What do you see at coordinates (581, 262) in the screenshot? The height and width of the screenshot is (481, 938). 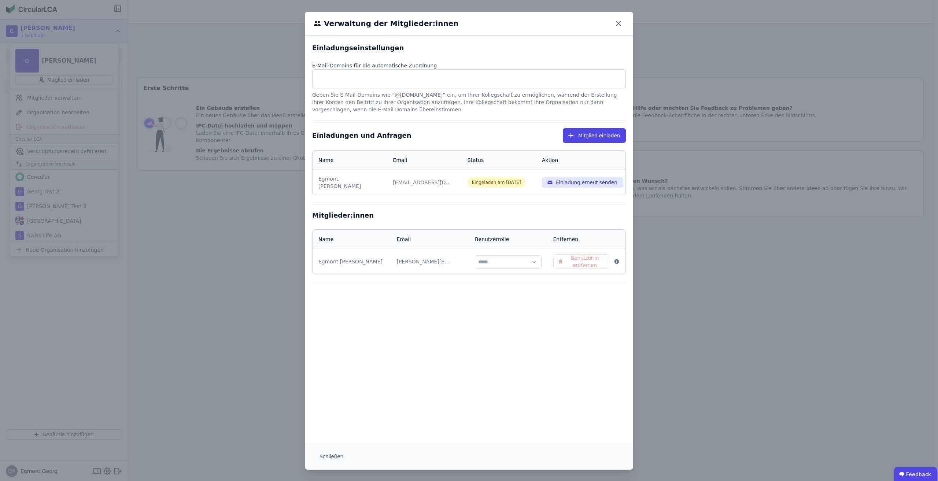 I see `button: Benutzer:in entfernen` at bounding box center [581, 262].